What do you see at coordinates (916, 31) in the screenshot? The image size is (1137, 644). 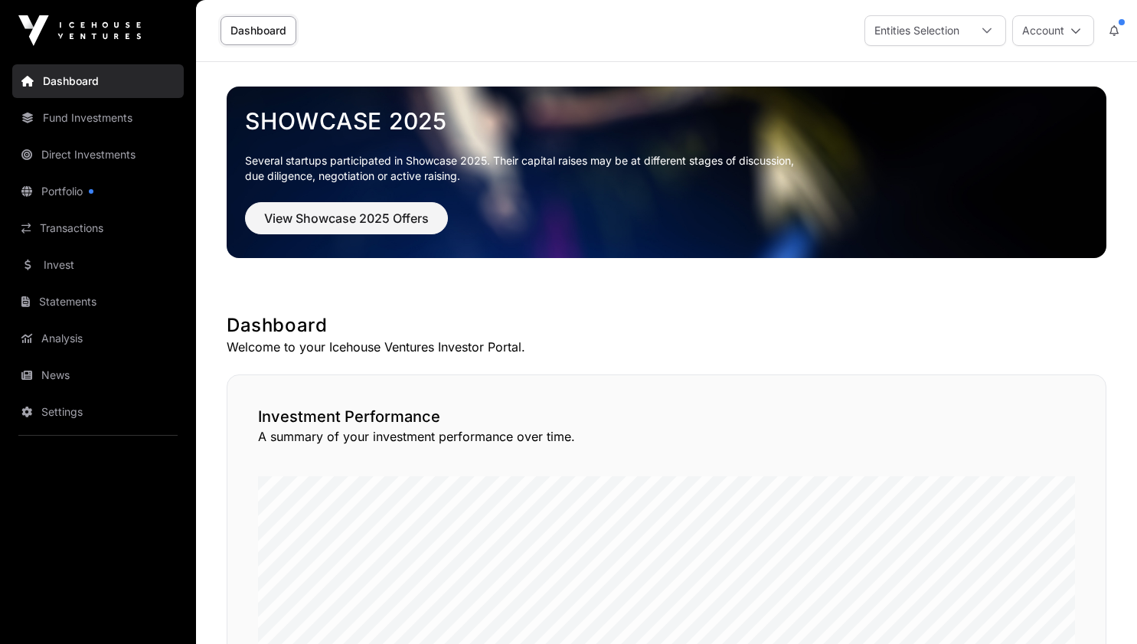 I see `div: Entities Selection` at bounding box center [916, 31].